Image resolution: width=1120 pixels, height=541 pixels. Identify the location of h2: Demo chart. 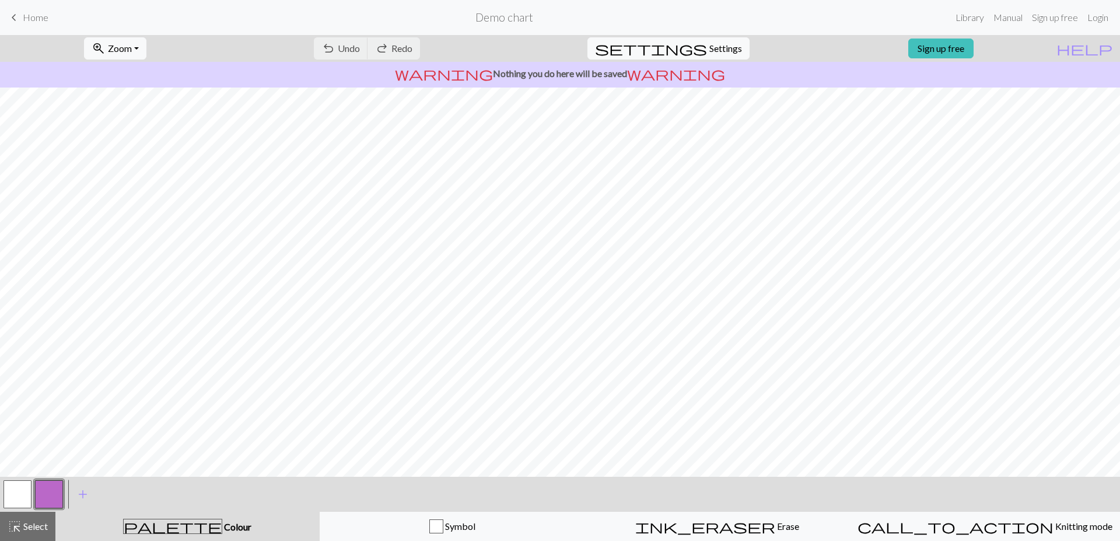
(504, 17).